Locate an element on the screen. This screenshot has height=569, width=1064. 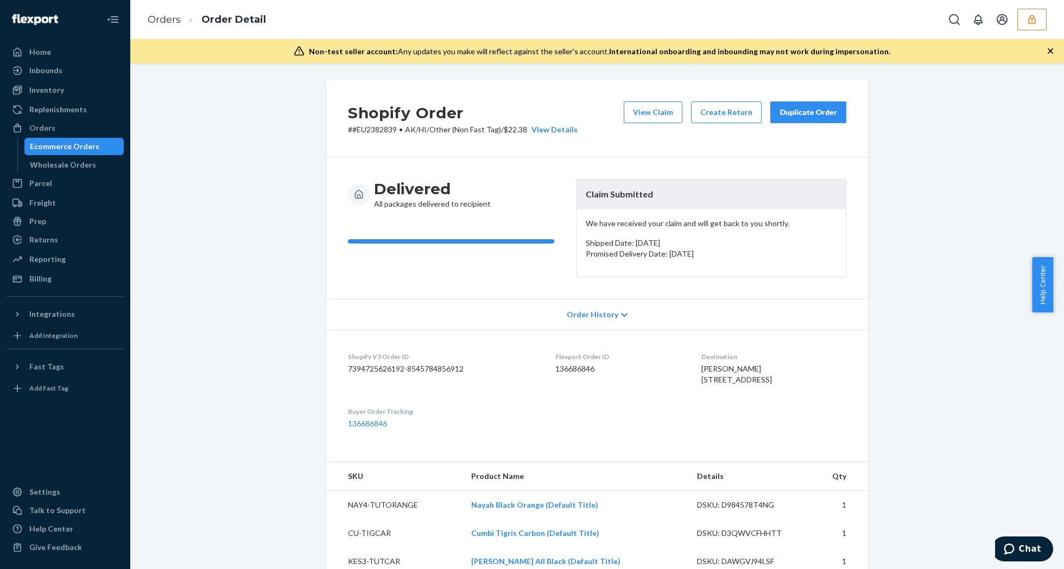
div: Parcel is located at coordinates (41, 183).